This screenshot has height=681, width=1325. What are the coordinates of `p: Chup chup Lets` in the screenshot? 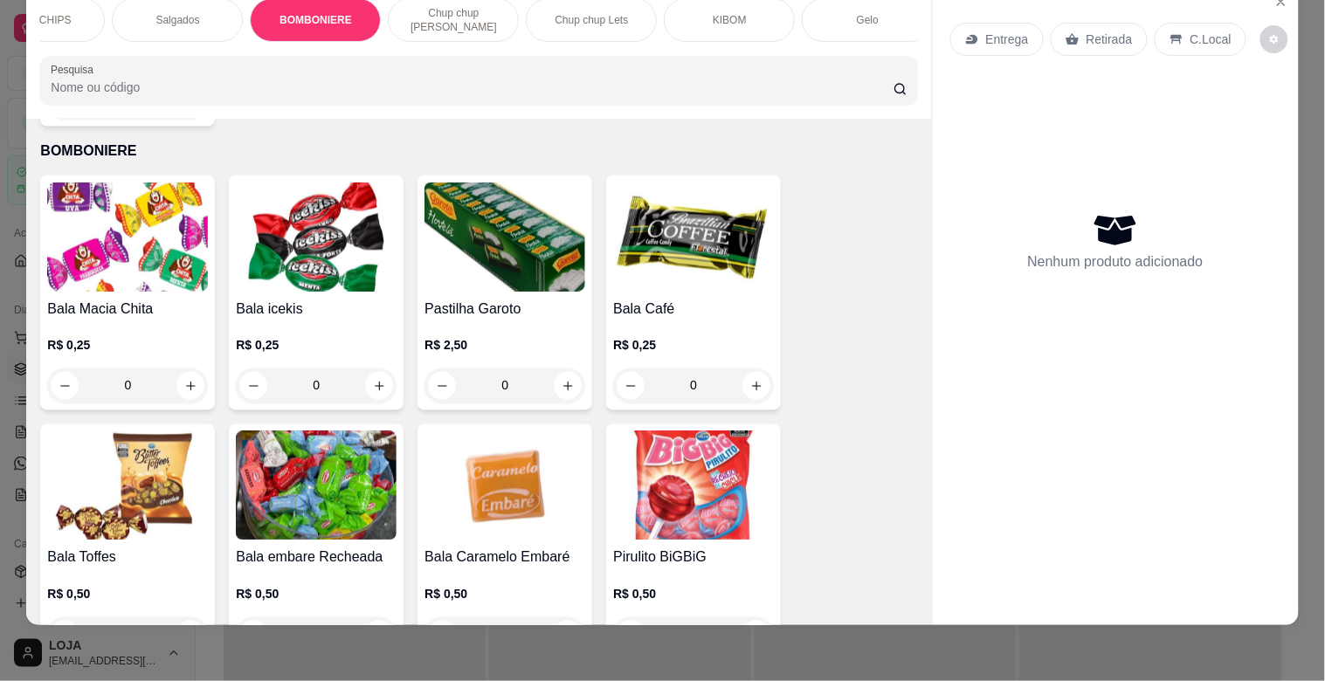 It's located at (591, 20).